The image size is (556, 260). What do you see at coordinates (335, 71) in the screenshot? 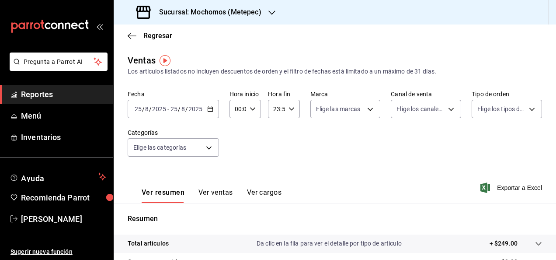
I see `div: Los artículos listados no incluyen descuentos de orden y el filtro de fechas está limitado a un m...` at bounding box center [335, 71].